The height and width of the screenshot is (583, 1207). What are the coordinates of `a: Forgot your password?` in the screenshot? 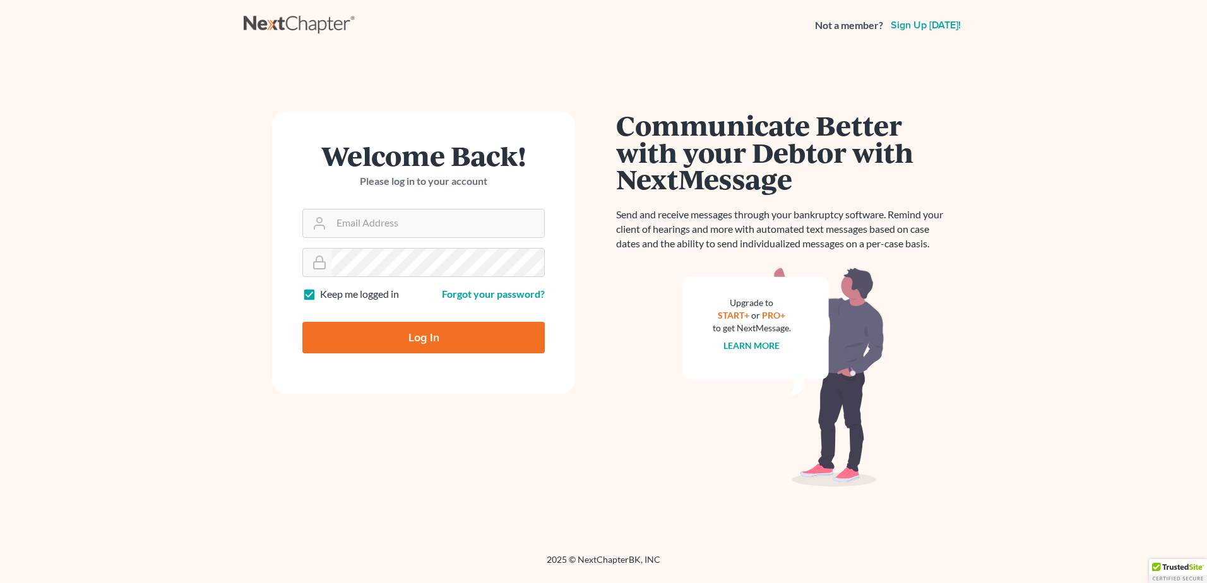 It's located at (493, 294).